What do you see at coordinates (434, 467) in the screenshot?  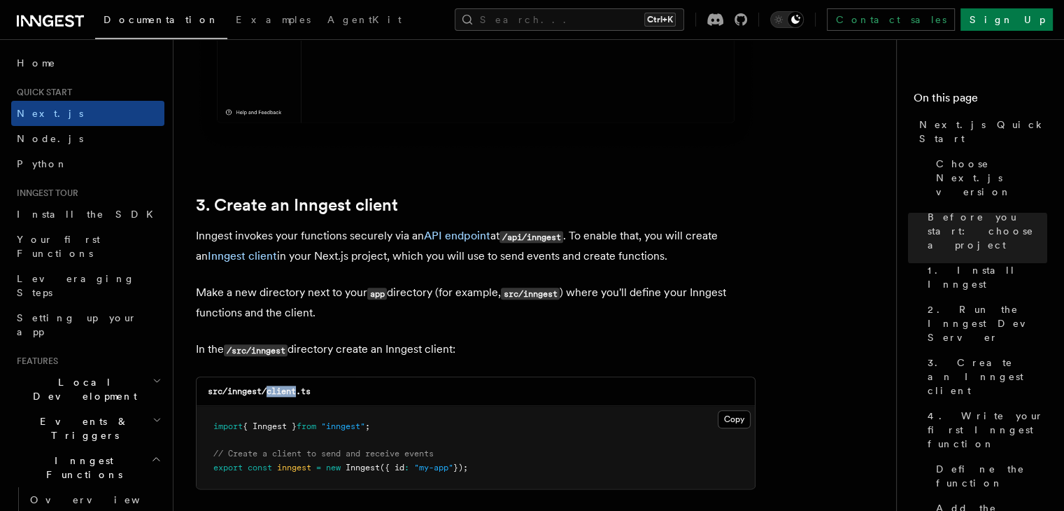 I see `span: "my-app"` at bounding box center [434, 467].